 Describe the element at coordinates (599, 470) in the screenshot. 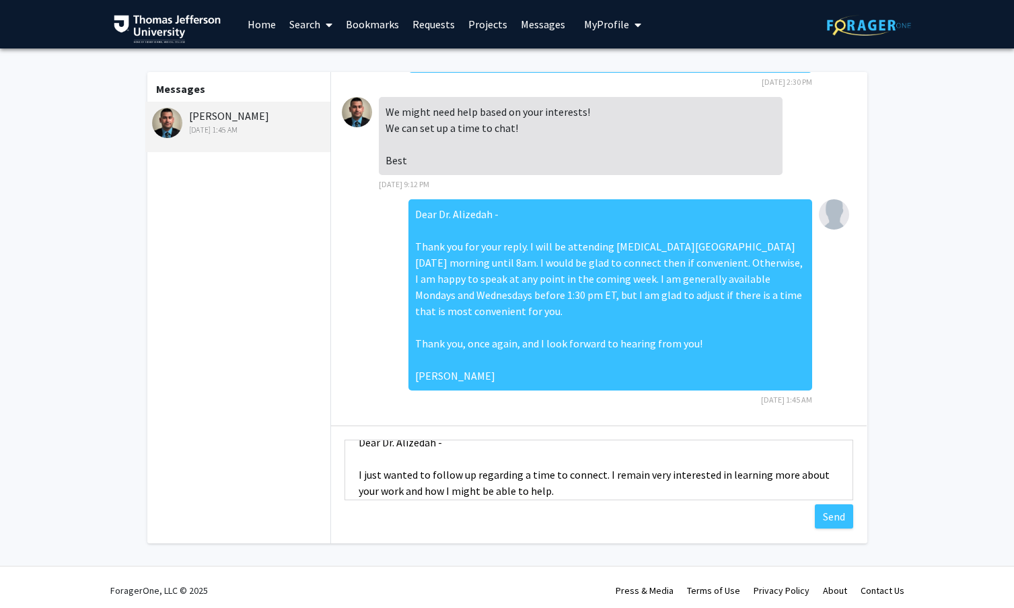

I see `textarea: Message` at that location.